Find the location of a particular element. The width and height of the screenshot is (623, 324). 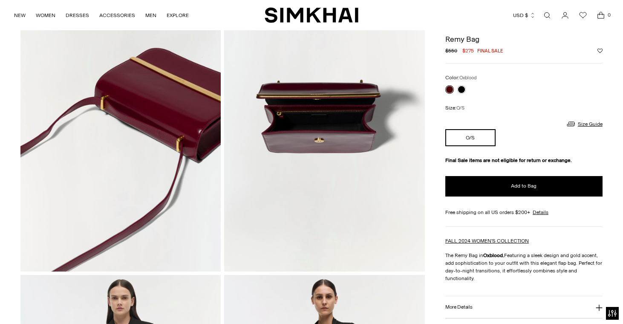

a: Wishlist is located at coordinates (582, 15).